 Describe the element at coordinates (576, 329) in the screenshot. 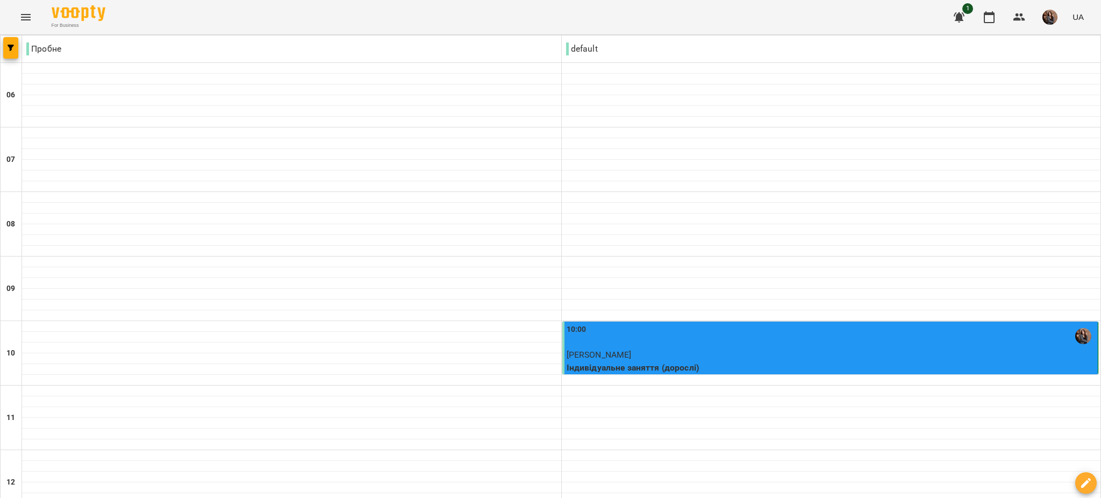

I see `label: 10:00` at that location.